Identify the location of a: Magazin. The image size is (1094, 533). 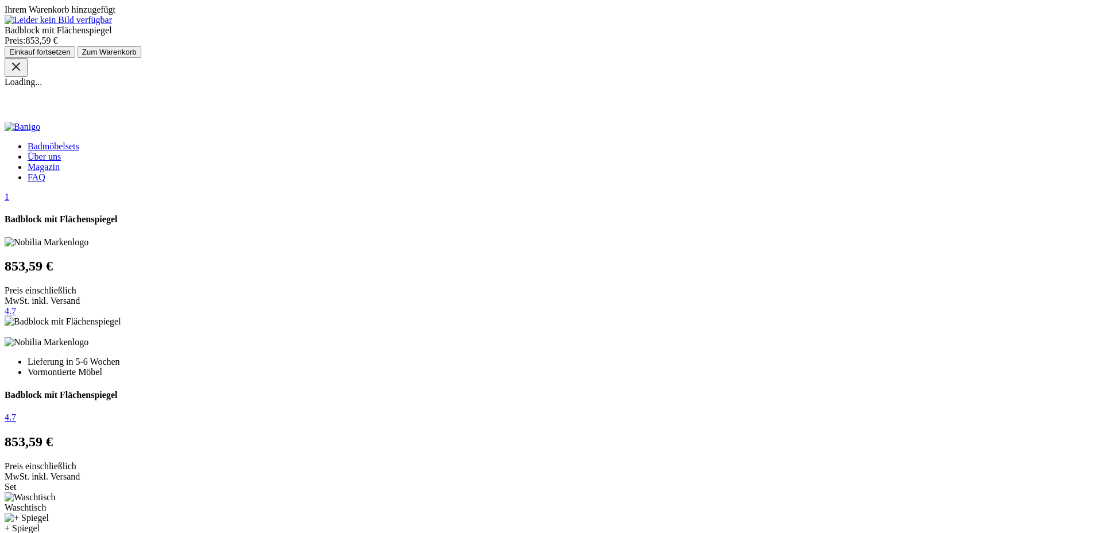
(44, 167).